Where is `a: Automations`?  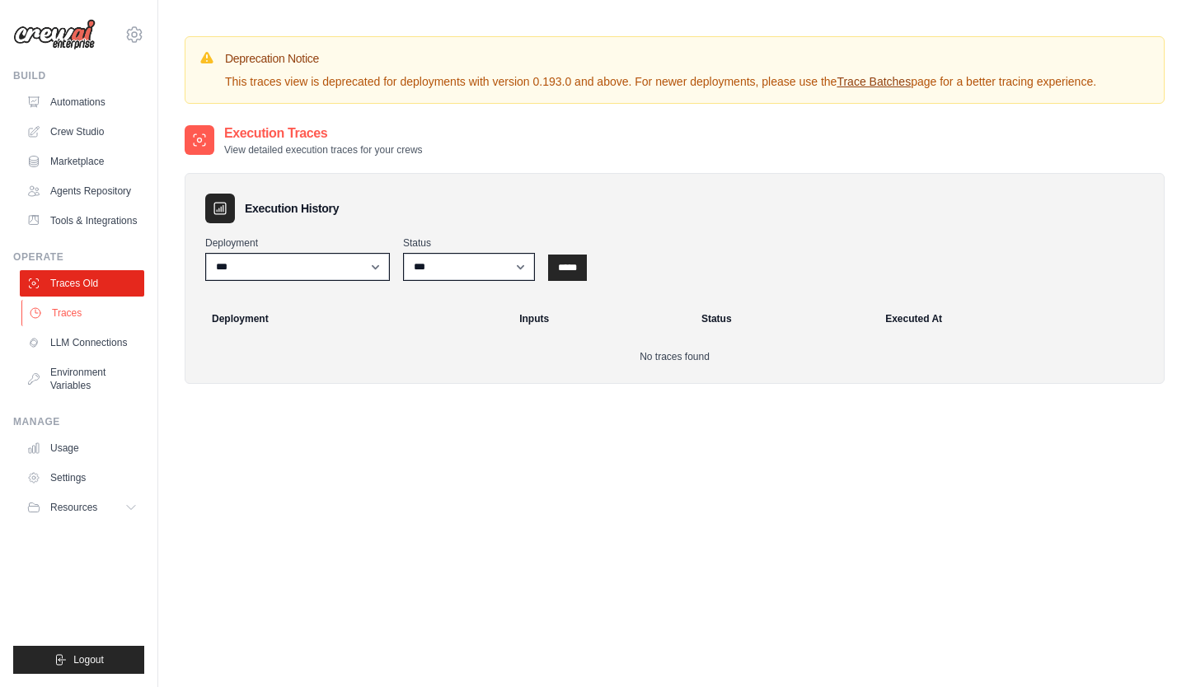
a: Automations is located at coordinates (82, 102).